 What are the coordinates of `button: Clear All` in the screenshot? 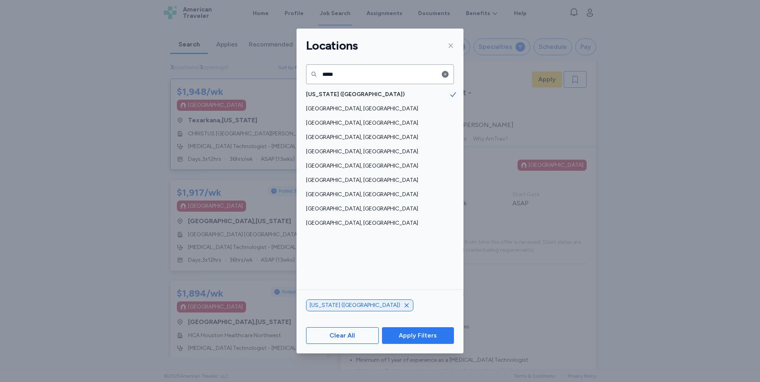 It's located at (342, 336).